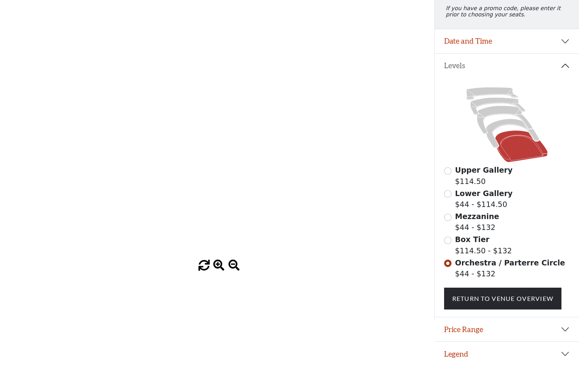  Describe the element at coordinates (507, 329) in the screenshot. I see `button: Price Range` at that location.